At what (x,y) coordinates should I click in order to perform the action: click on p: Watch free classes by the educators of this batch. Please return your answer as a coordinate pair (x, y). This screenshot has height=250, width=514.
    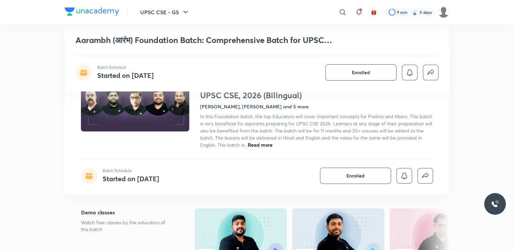
    Looking at the image, I should click on (127, 226).